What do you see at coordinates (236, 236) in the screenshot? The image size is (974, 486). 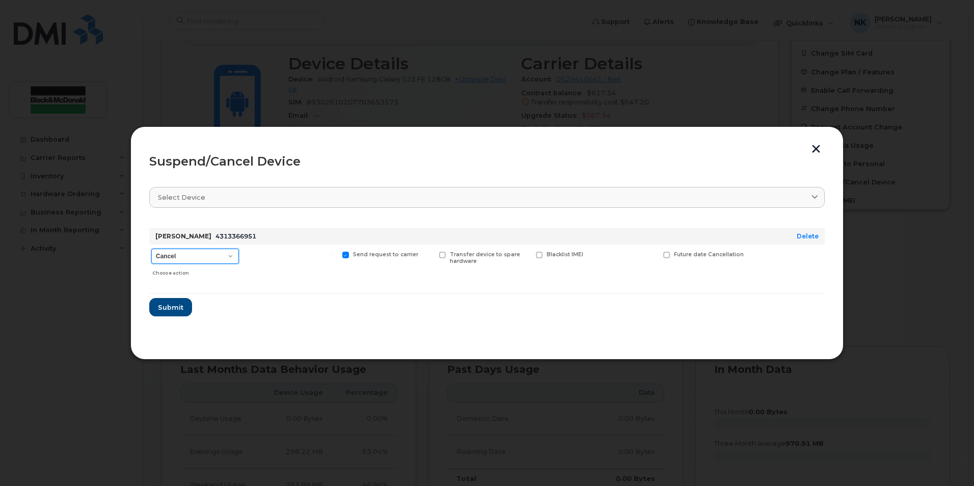 I see `span: 4313366951` at bounding box center [236, 236].